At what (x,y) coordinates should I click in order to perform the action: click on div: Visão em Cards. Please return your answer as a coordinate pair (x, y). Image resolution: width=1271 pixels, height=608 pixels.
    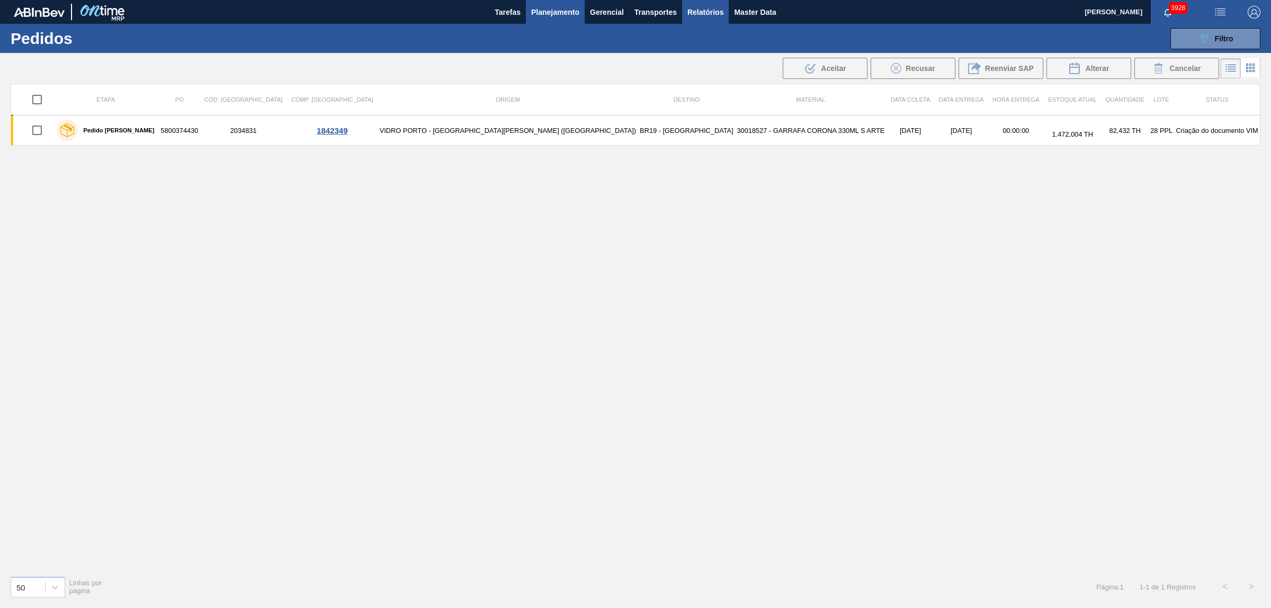
    Looking at the image, I should click on (1251, 68).